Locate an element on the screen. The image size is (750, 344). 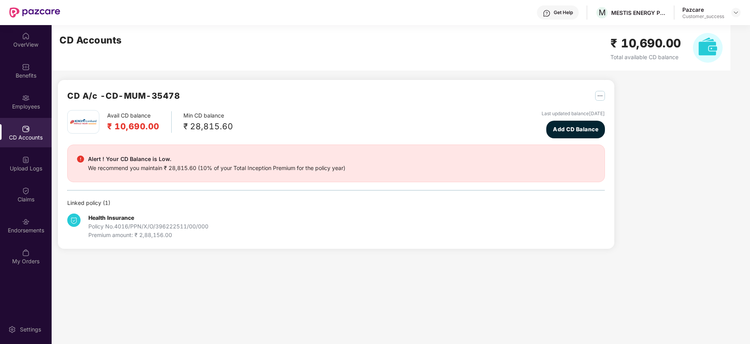
img: svg+xml;base64,PHN2ZyBpZD0iTXlfT3JkZXJzIiBkYXRhLW5hbWU9Ik15IE9yZGVycyIgeG1sbnM9Imh0dHA6Ly93d3cudz... is located at coordinates (26, 252).